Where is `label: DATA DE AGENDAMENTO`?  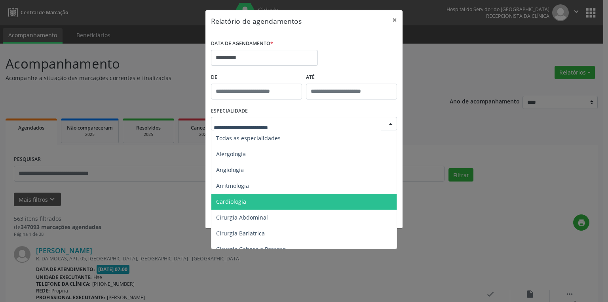
label: DATA DE AGENDAMENTO is located at coordinates (242, 44).